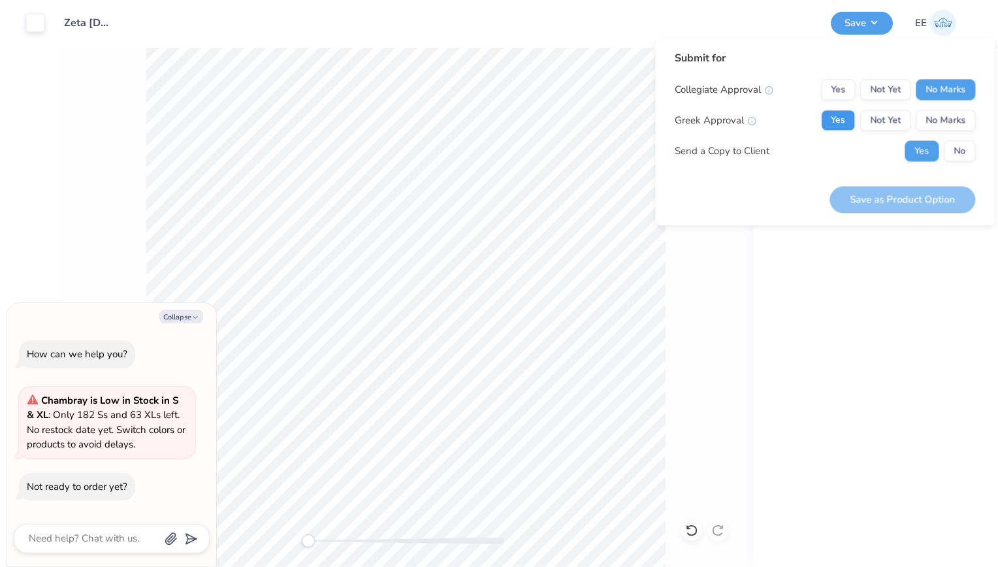 This screenshot has height=567, width=998. What do you see at coordinates (825, 58) in the screenshot?
I see `div: Submit for` at bounding box center [825, 58].